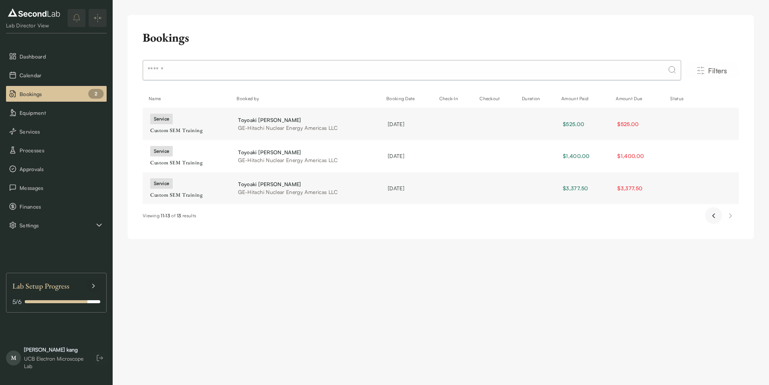 This screenshot has height=385, width=769. Describe the element at coordinates (305, 99) in the screenshot. I see `th: Booked by` at that location.